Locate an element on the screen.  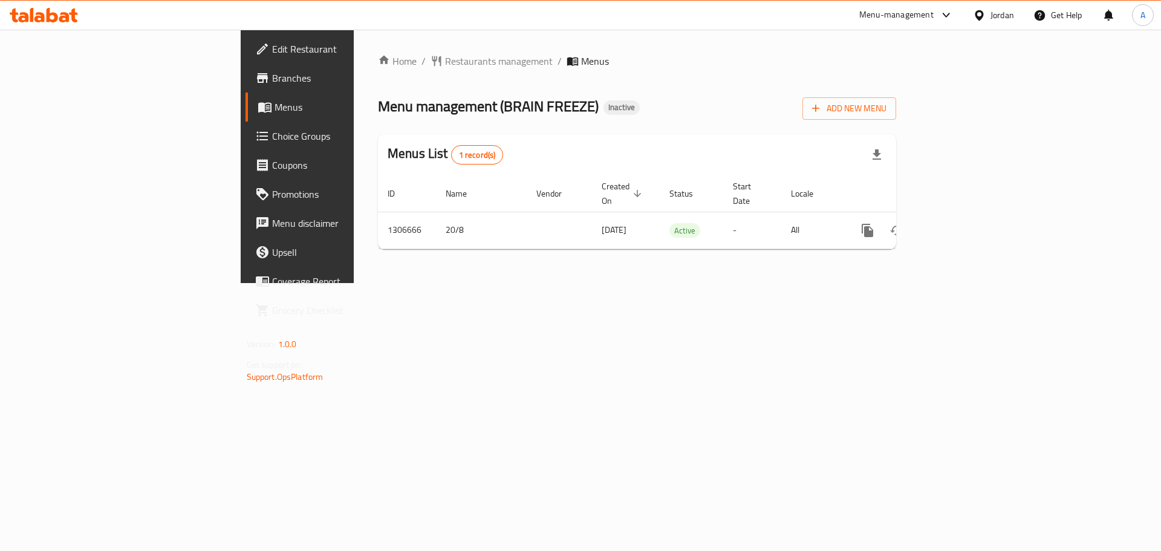
div: Inactive is located at coordinates (622, 108).